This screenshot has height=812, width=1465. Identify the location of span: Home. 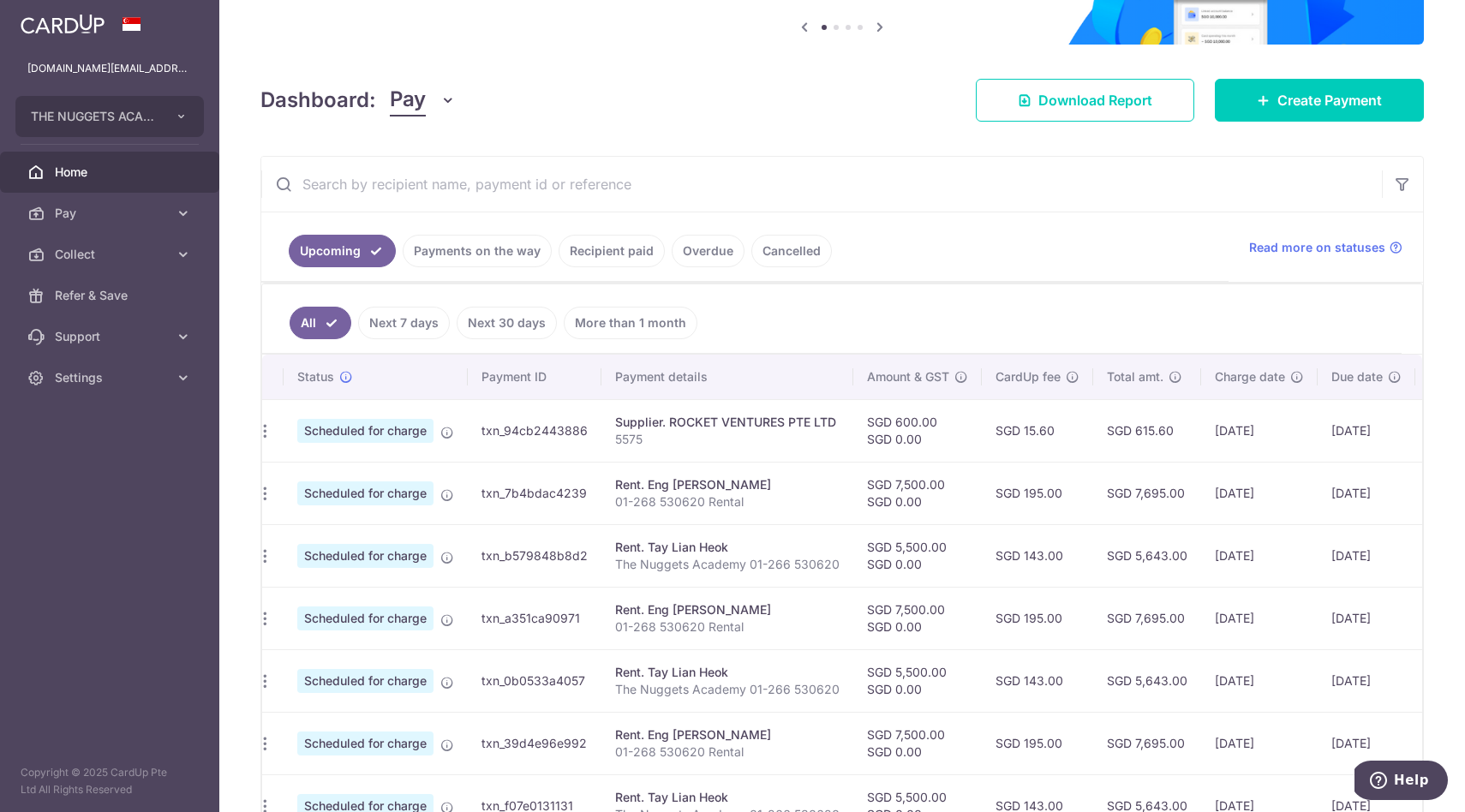
(112, 172).